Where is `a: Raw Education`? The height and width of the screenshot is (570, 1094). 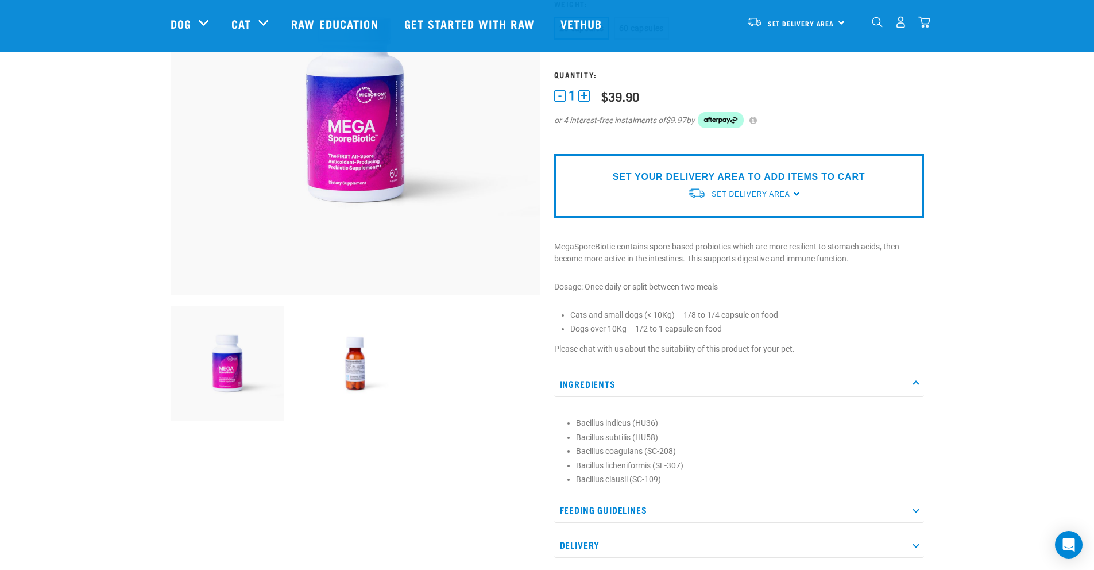 a: Raw Education is located at coordinates (336, 24).